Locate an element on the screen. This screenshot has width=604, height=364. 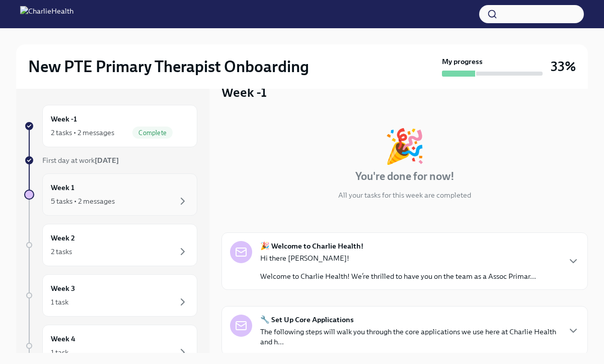
h6: Week -1 is located at coordinates (64, 119).